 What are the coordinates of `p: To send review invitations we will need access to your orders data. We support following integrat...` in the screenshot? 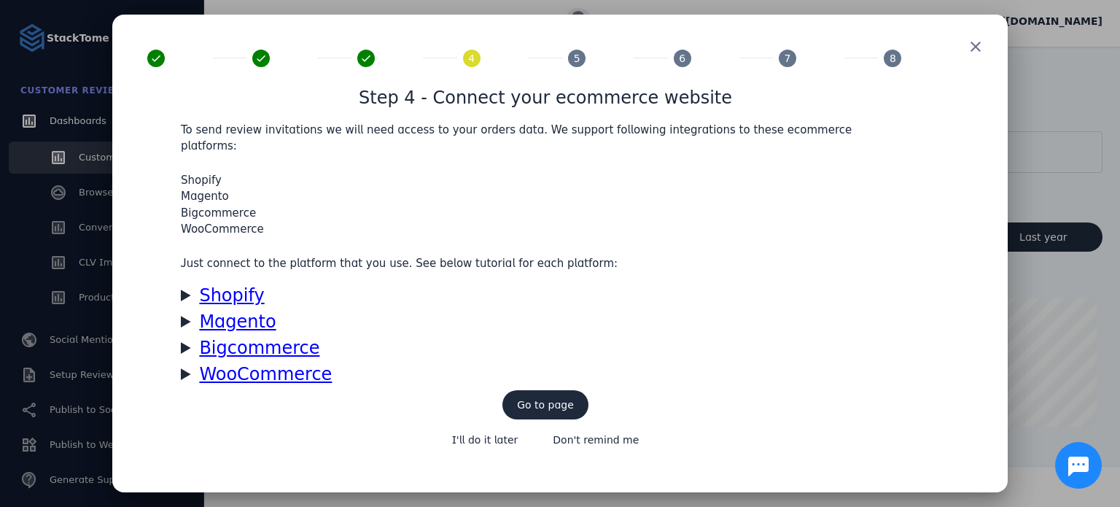 It's located at (545, 138).